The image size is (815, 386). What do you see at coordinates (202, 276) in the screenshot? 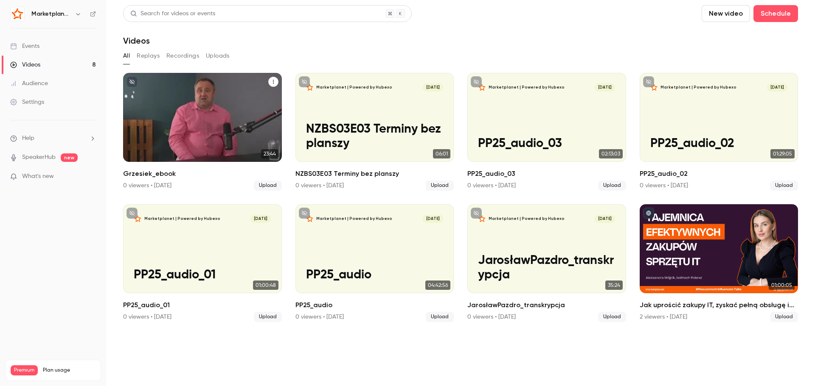
I see `p: PP25_audio_01` at bounding box center [202, 276].